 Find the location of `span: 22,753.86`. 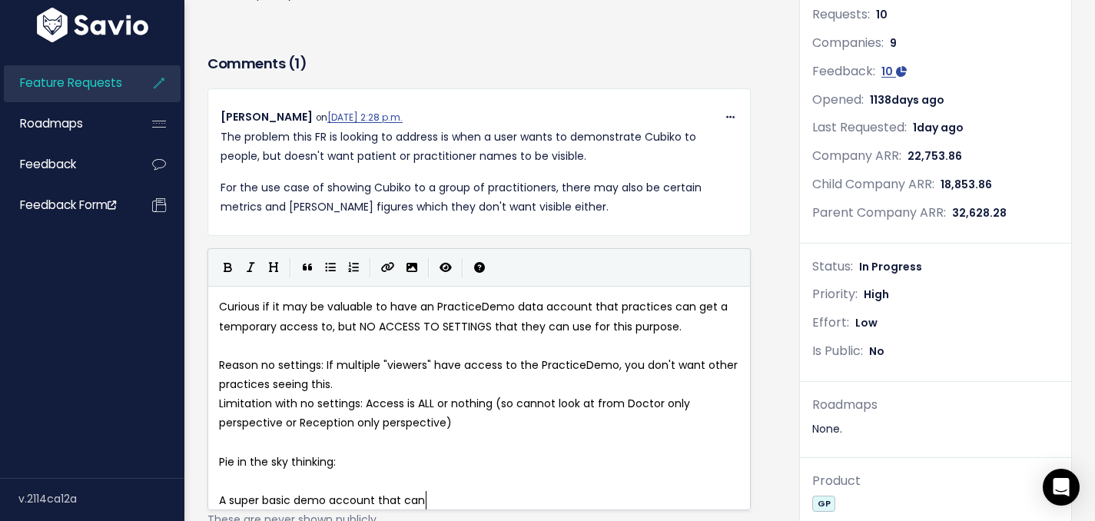

span: 22,753.86 is located at coordinates (934, 156).